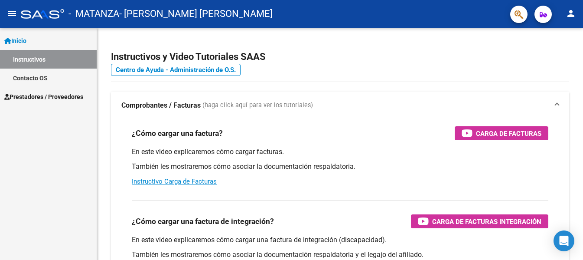 The image size is (583, 260). What do you see at coordinates (487, 221) in the screenshot?
I see `span: Carga de Facturas Integración` at bounding box center [487, 221].